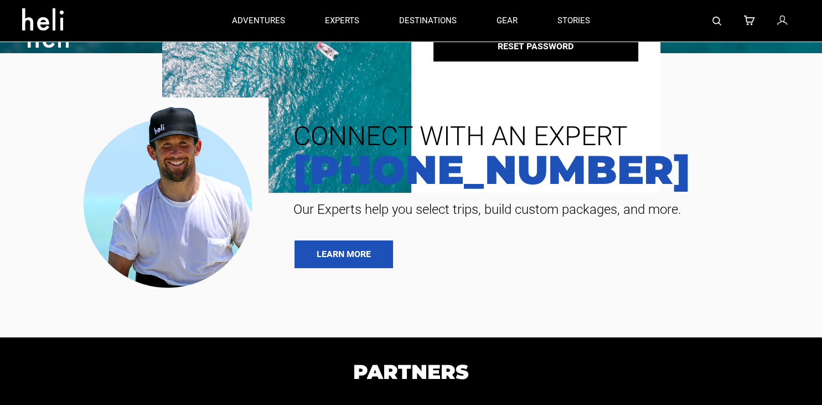 Image resolution: width=822 pixels, height=405 pixels. I want to click on p: experts, so click(342, 20).